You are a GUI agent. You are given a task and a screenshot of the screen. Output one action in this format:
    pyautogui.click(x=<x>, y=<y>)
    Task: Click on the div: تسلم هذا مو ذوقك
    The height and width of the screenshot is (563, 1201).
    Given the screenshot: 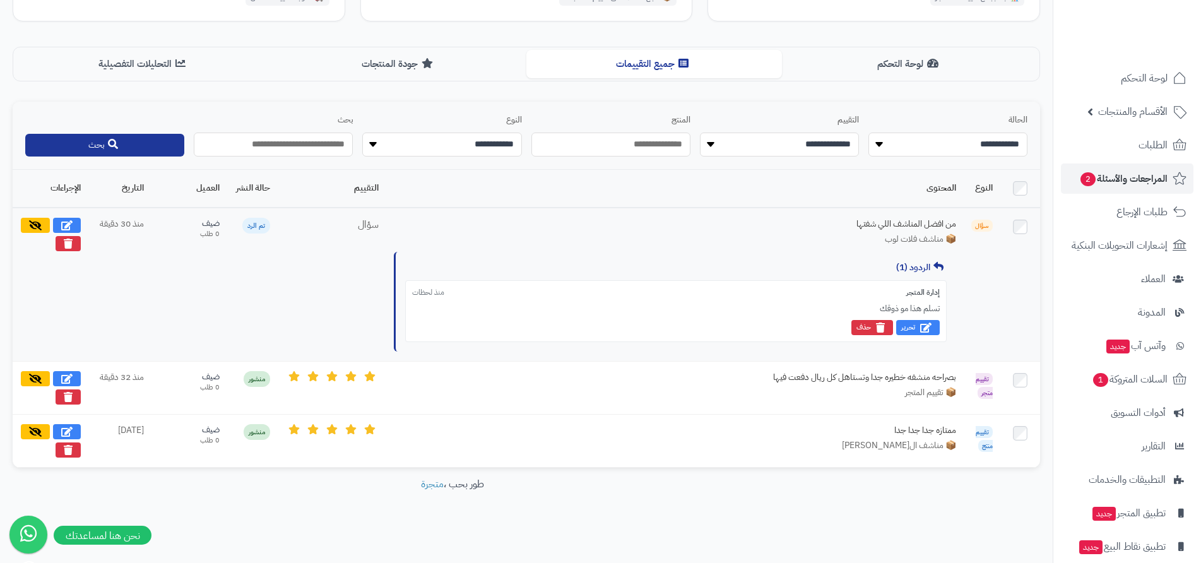 What is the action you would take?
    pyautogui.click(x=676, y=309)
    